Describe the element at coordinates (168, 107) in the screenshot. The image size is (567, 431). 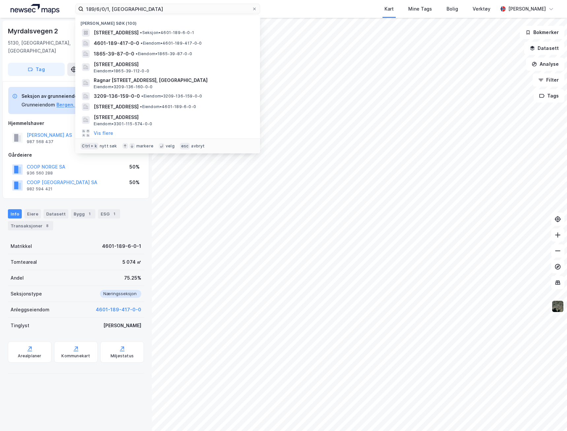
I see `span: Eiendom • 4601-189-6-0-0` at that location.